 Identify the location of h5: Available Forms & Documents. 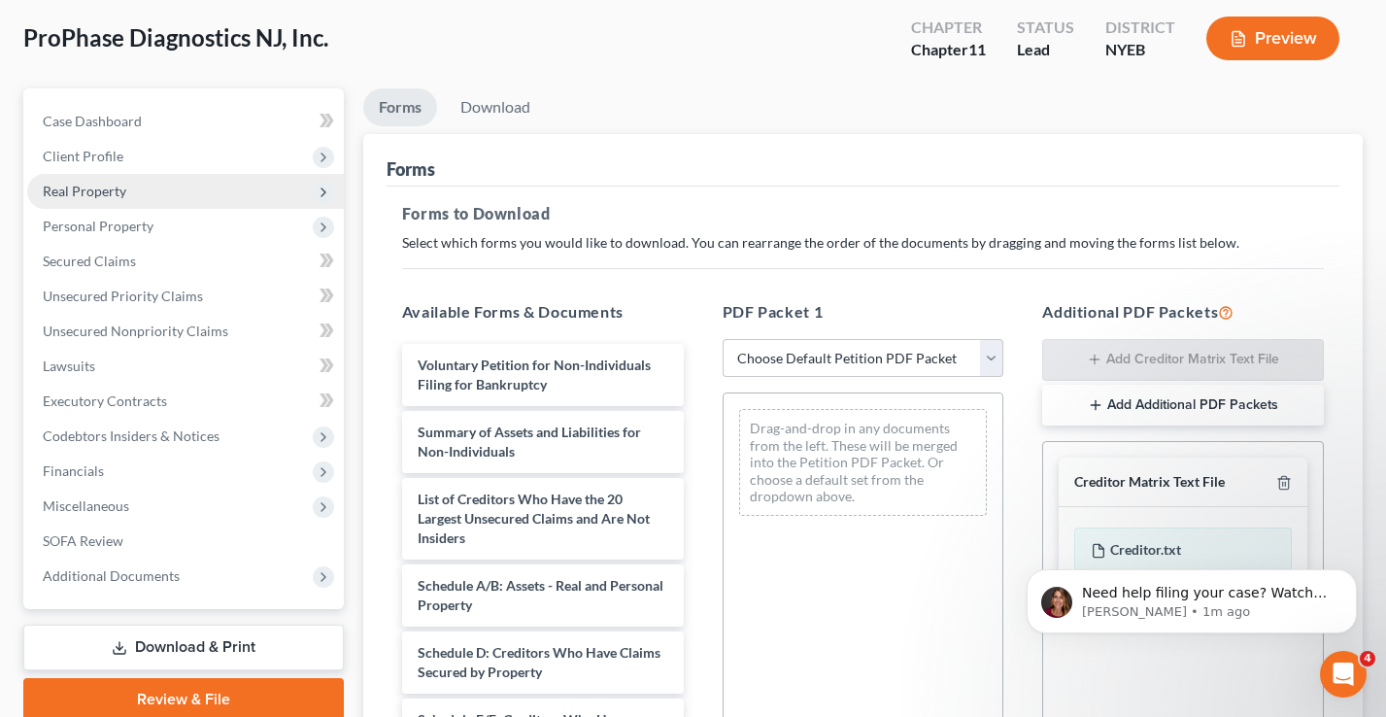
(543, 312).